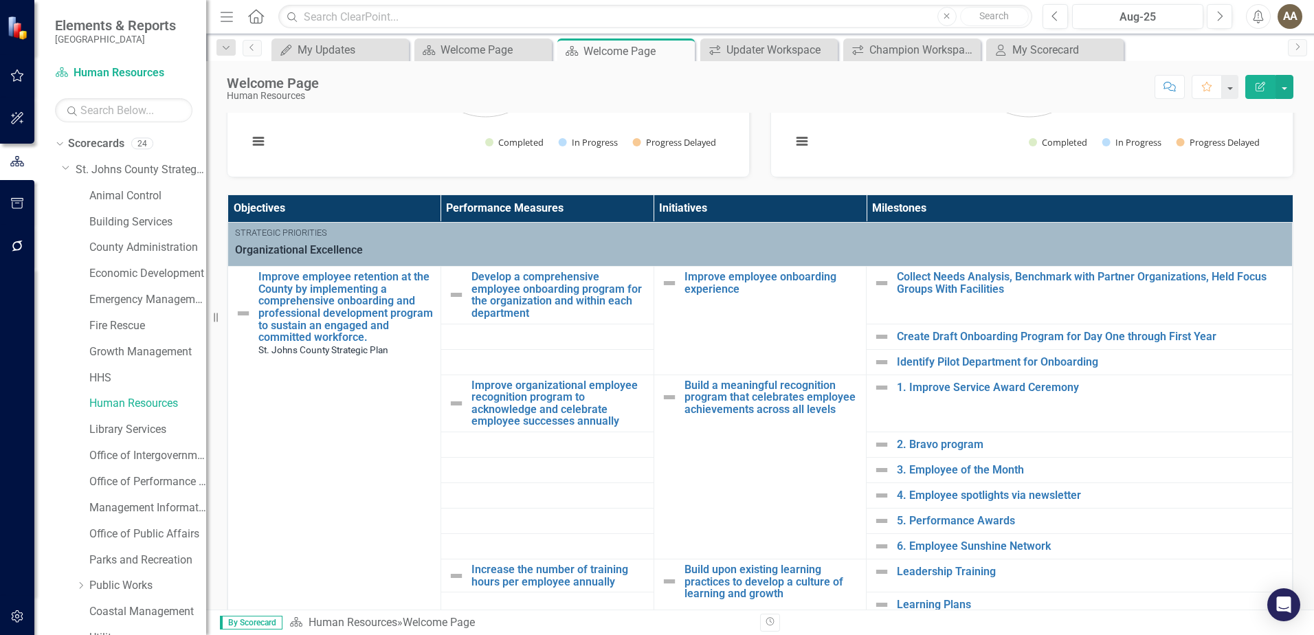 Image resolution: width=1314 pixels, height=635 pixels. Describe the element at coordinates (1055, 49) in the screenshot. I see `a: My Scorecard` at that location.